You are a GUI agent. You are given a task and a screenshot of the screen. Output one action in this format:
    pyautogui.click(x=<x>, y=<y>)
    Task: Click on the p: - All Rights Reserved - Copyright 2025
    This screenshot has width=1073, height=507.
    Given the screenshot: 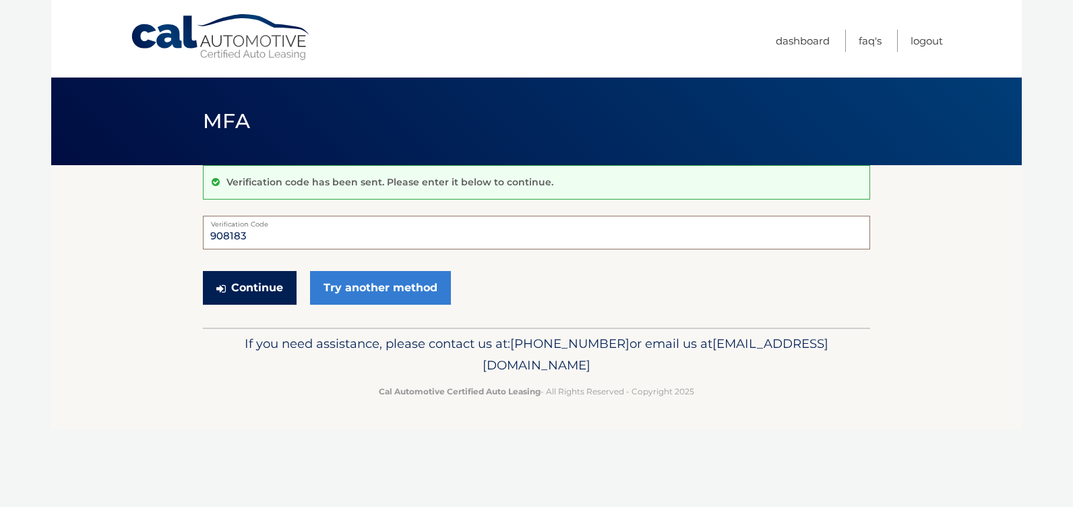 What is the action you would take?
    pyautogui.click(x=537, y=391)
    